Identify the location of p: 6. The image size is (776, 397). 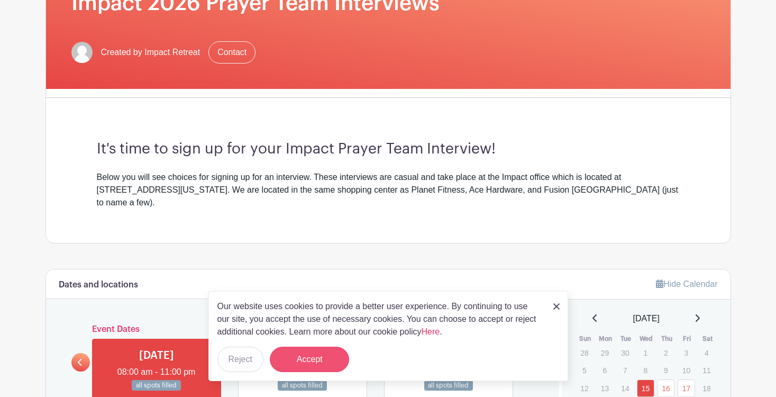
(605, 370).